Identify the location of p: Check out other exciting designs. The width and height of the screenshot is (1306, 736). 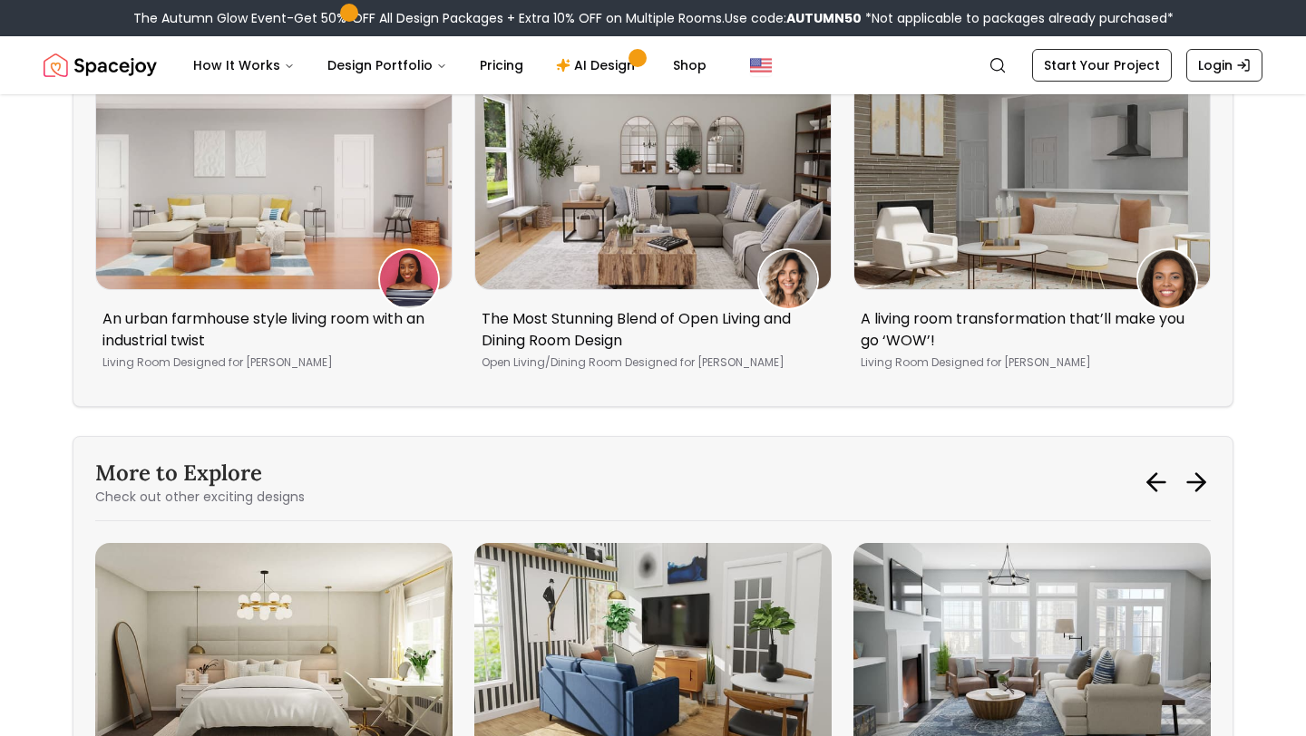
(199, 497).